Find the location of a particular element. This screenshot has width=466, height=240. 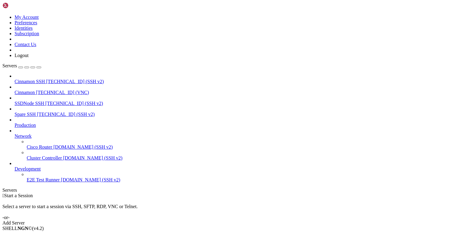

span: Cisco Router is located at coordinates (39, 147).